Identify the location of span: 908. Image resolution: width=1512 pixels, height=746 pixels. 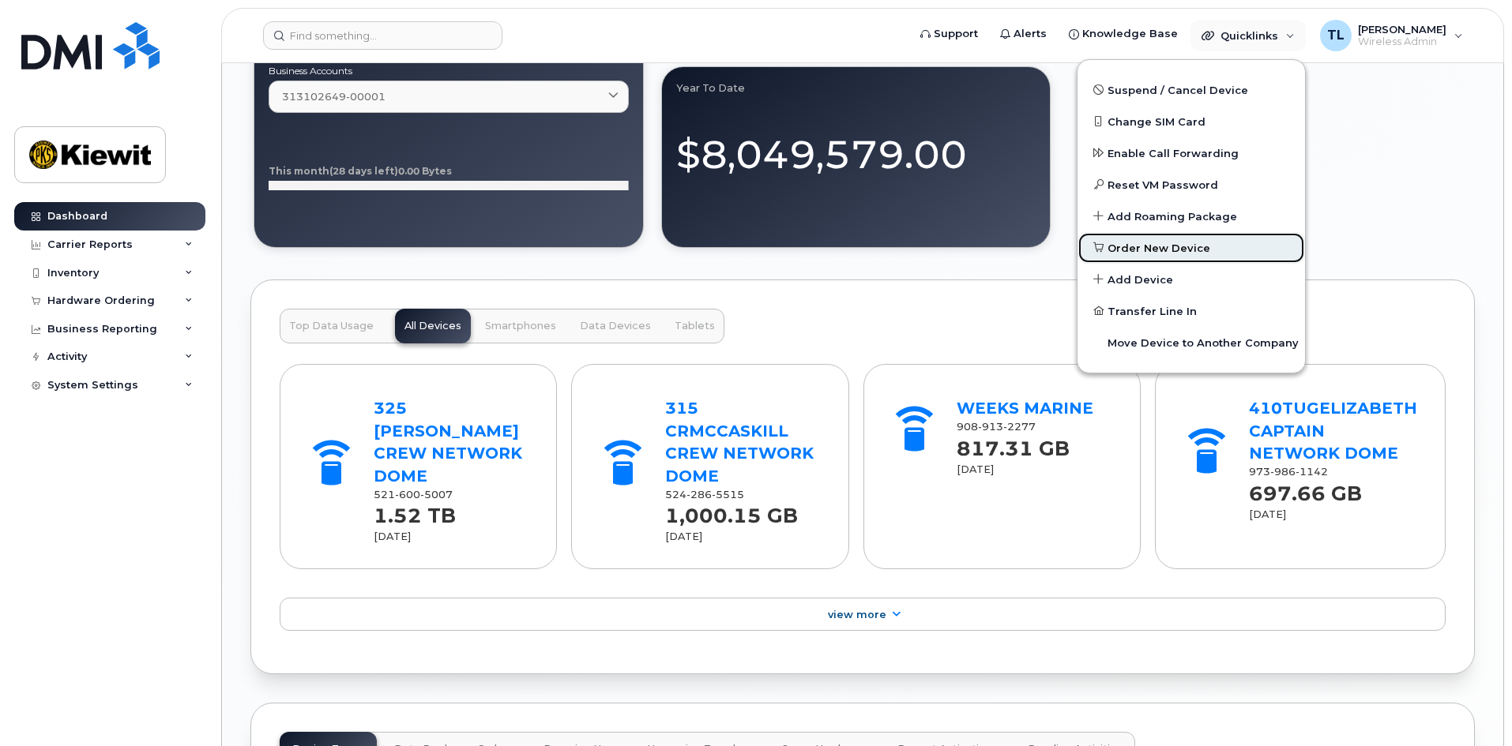
(996, 427).